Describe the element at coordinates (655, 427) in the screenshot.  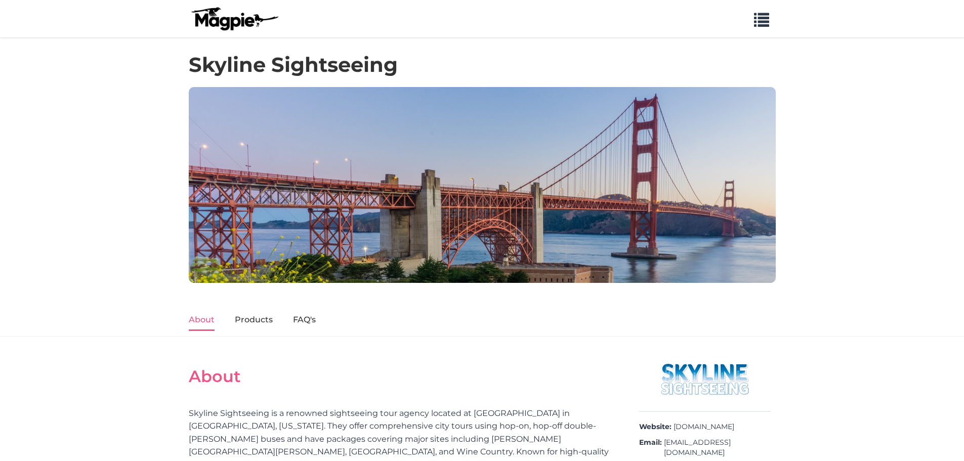
I see `strong: Website:` at that location.